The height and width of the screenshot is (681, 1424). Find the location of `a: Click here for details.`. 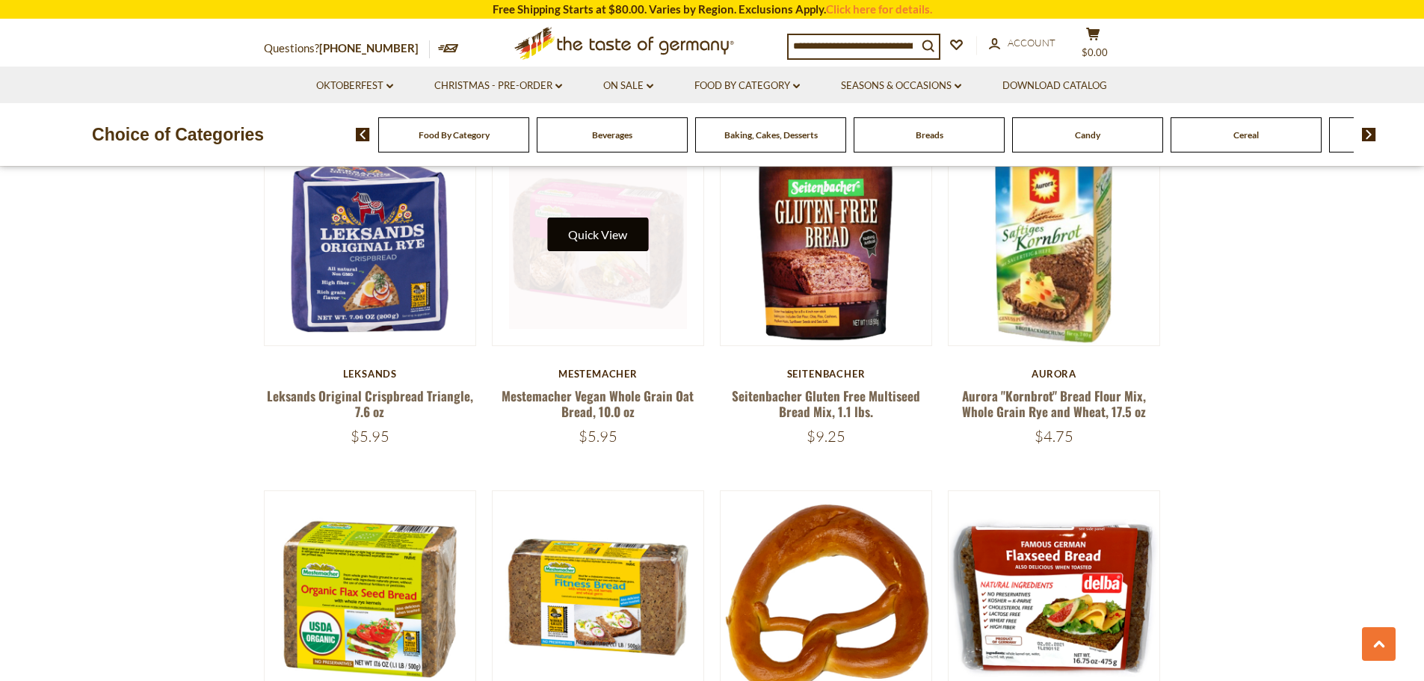

a: Click here for details. is located at coordinates (879, 9).